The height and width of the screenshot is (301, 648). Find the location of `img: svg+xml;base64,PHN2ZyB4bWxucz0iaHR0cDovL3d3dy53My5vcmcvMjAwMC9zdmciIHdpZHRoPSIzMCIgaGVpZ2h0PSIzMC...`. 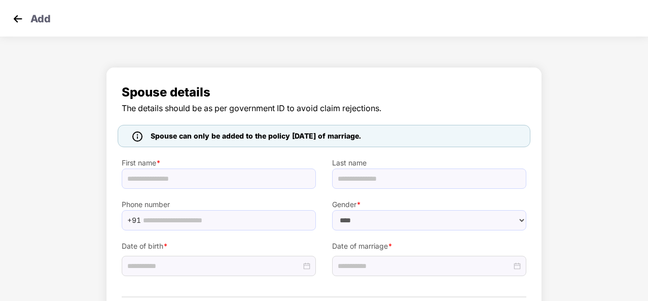

img: svg+xml;base64,PHN2ZyB4bWxucz0iaHR0cDovL3d3dy53My5vcmcvMjAwMC9zdmciIHdpZHRoPSIzMCIgaGVpZ2h0PSIzMC... is located at coordinates (18, 19).